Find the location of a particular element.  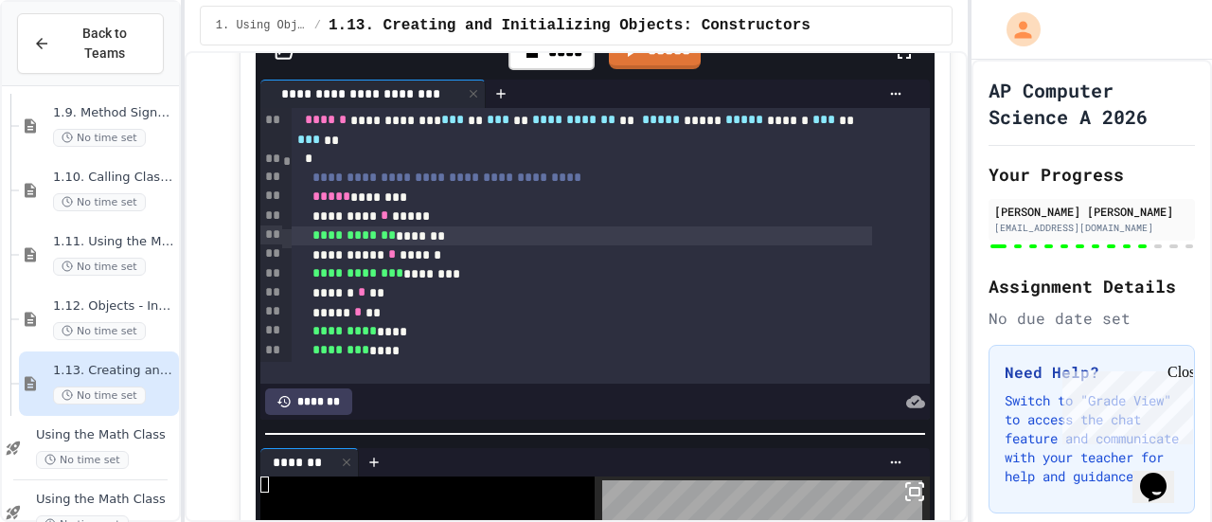

span: 1. Using Objects and Methods is located at coordinates (261, 26).